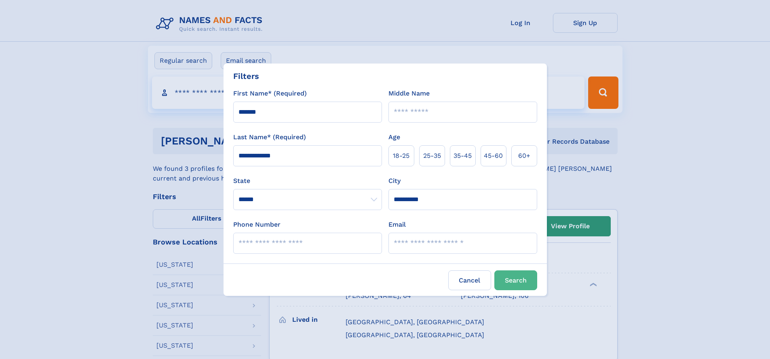  I want to click on button: Search, so click(516, 280).